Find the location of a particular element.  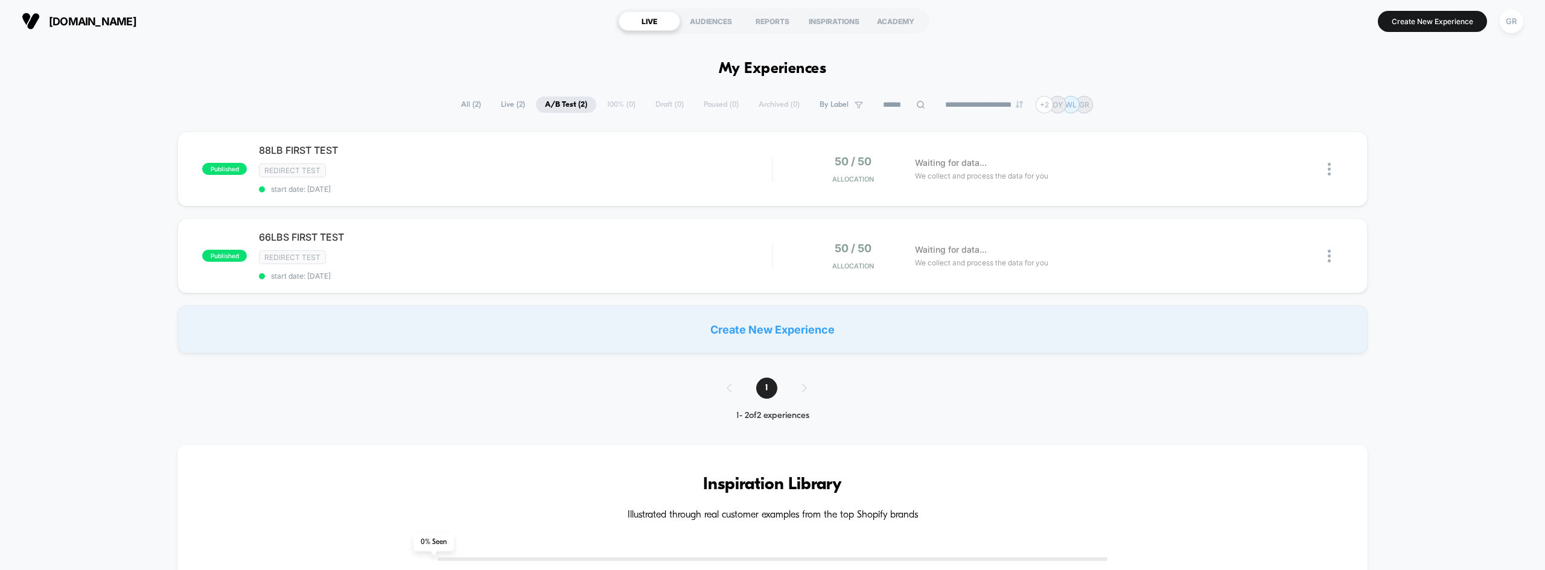

img: Visually logo is located at coordinates (31, 21).